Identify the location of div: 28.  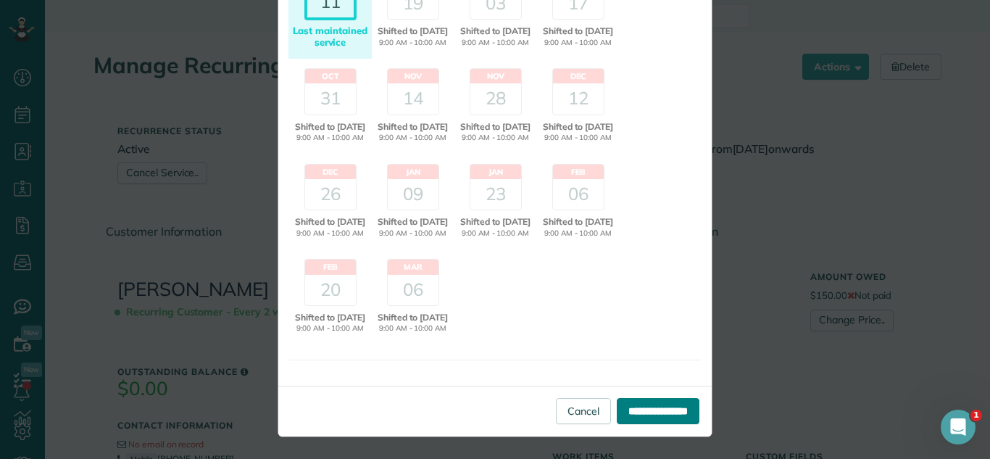
(496, 99).